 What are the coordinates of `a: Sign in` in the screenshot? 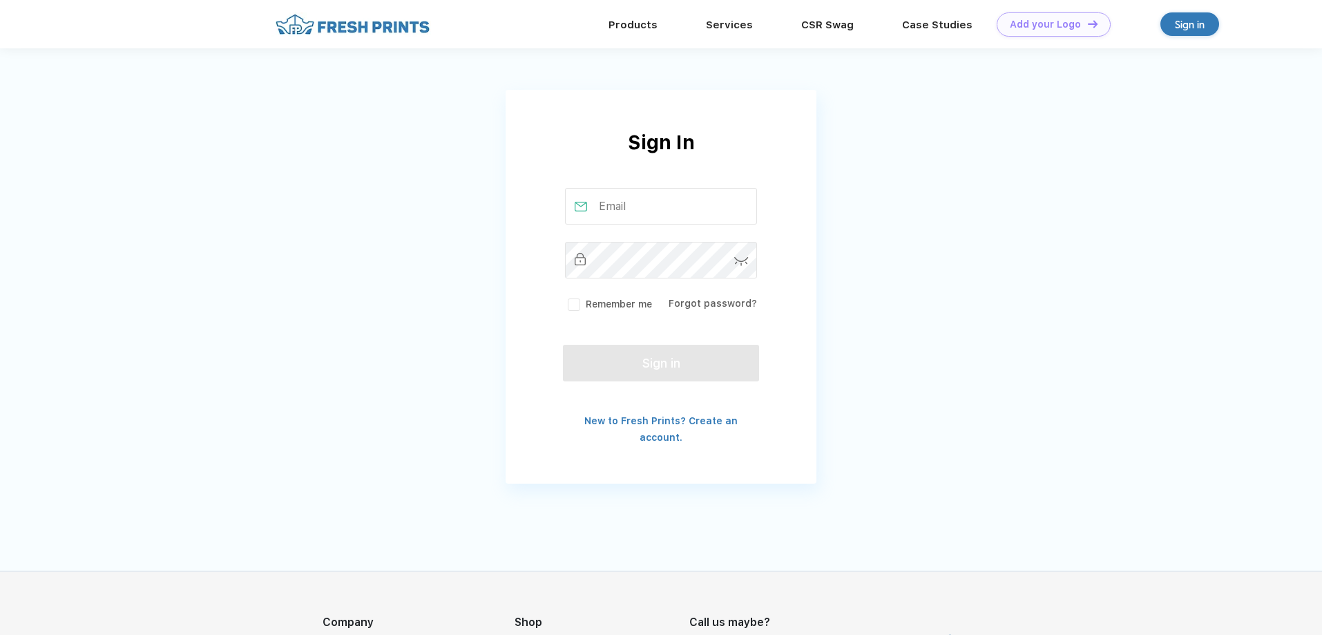 It's located at (1189, 24).